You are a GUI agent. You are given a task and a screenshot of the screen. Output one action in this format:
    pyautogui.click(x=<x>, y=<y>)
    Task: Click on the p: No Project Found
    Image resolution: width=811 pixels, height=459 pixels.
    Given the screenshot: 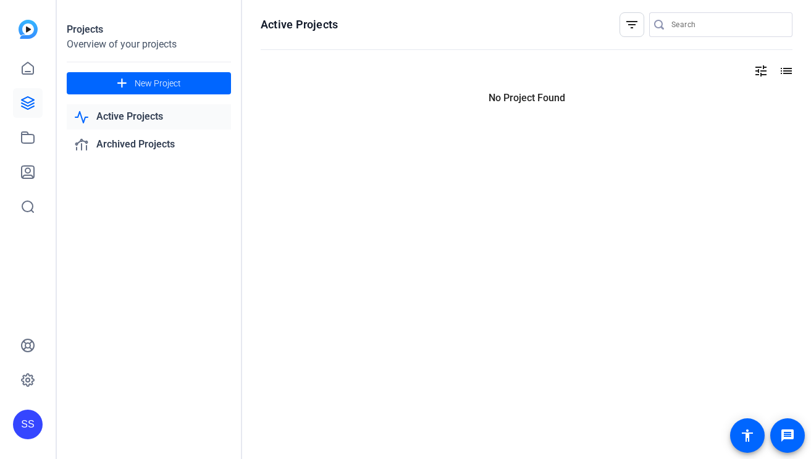 What is the action you would take?
    pyautogui.click(x=526, y=98)
    